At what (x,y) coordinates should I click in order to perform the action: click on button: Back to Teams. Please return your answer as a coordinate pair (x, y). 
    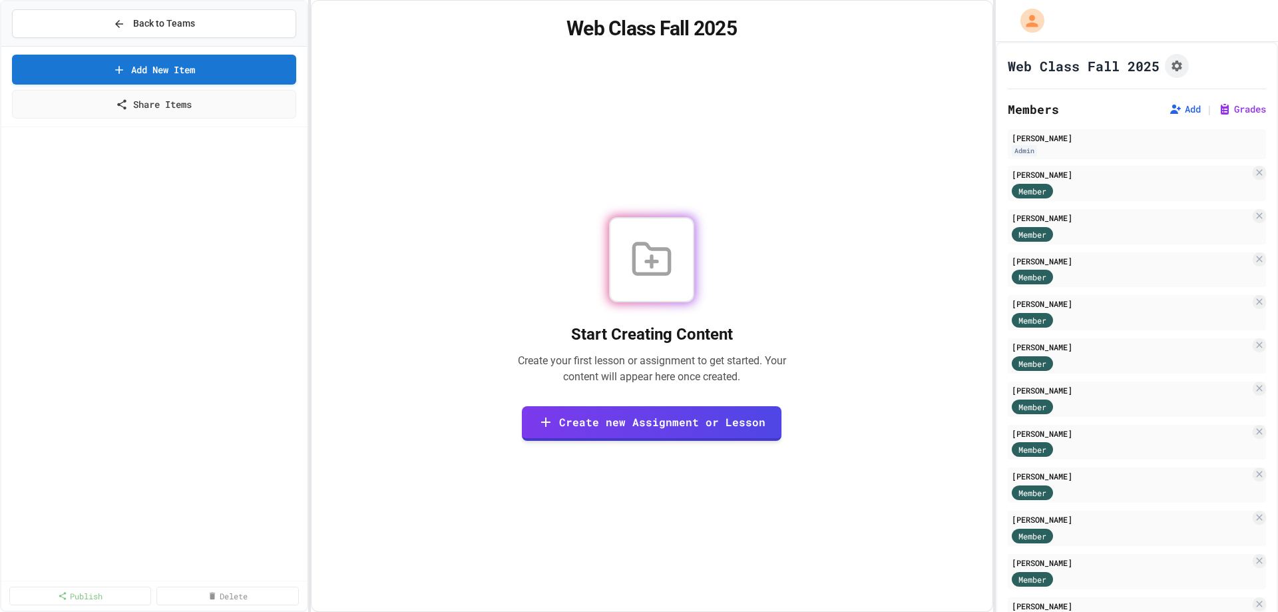
    Looking at the image, I should click on (154, 23).